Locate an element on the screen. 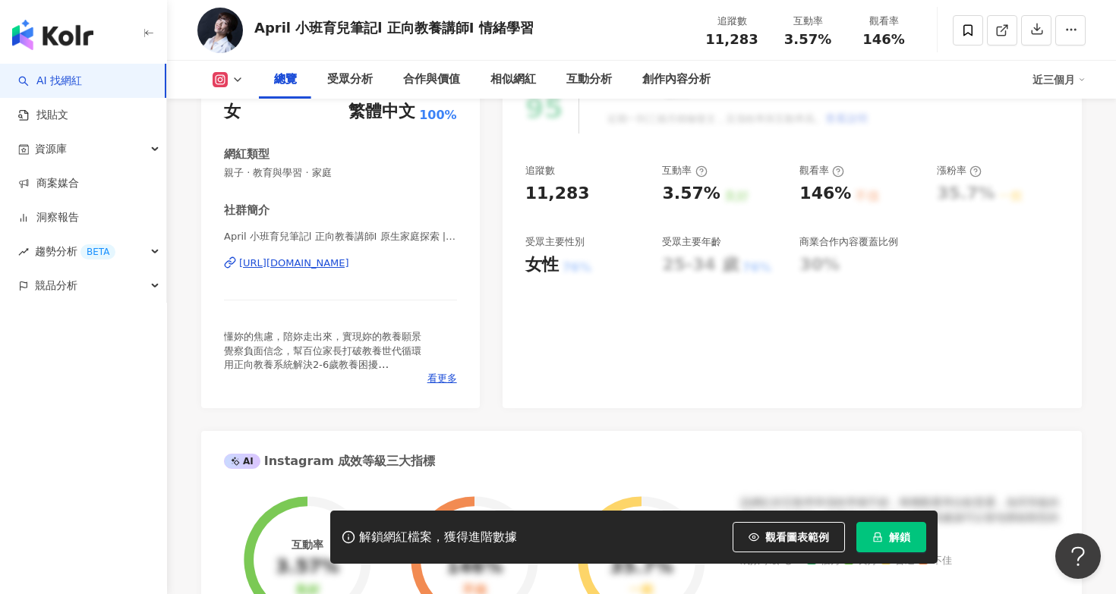  button: 解鎖 is located at coordinates (891, 537).